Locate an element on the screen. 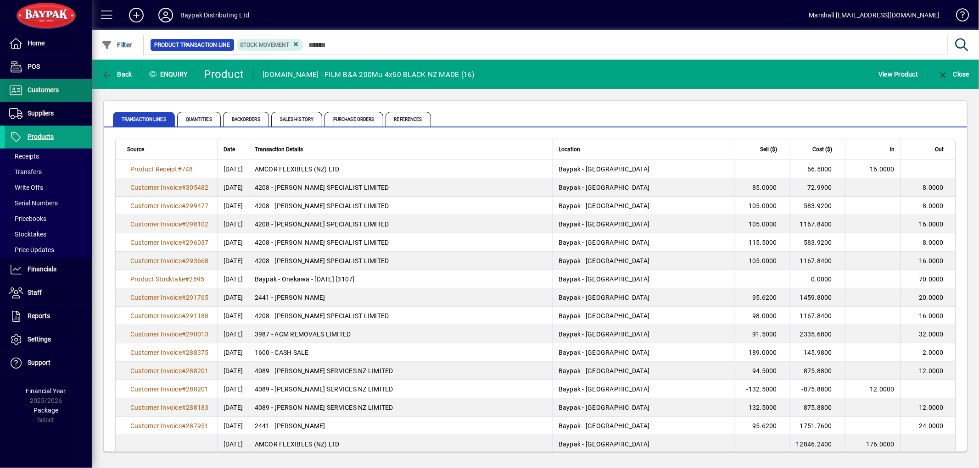 The height and width of the screenshot is (468, 979). a: Customer Invoice#291765 is located at coordinates (169, 298).